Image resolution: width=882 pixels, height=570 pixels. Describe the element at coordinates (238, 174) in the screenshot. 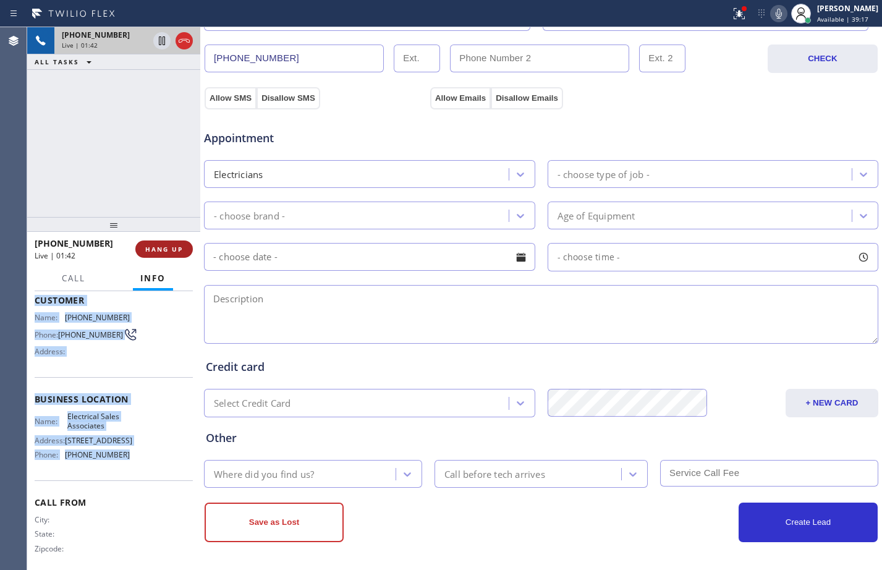

I see `div: Electricians` at that location.